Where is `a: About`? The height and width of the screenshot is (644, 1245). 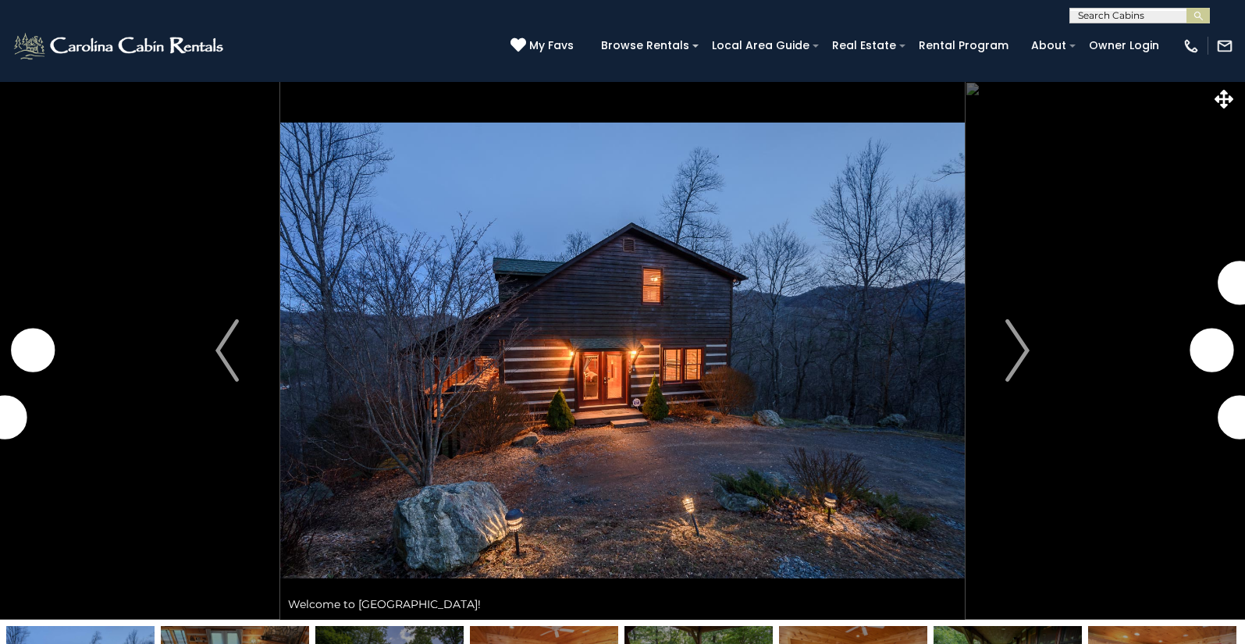
a: About is located at coordinates (1048, 45).